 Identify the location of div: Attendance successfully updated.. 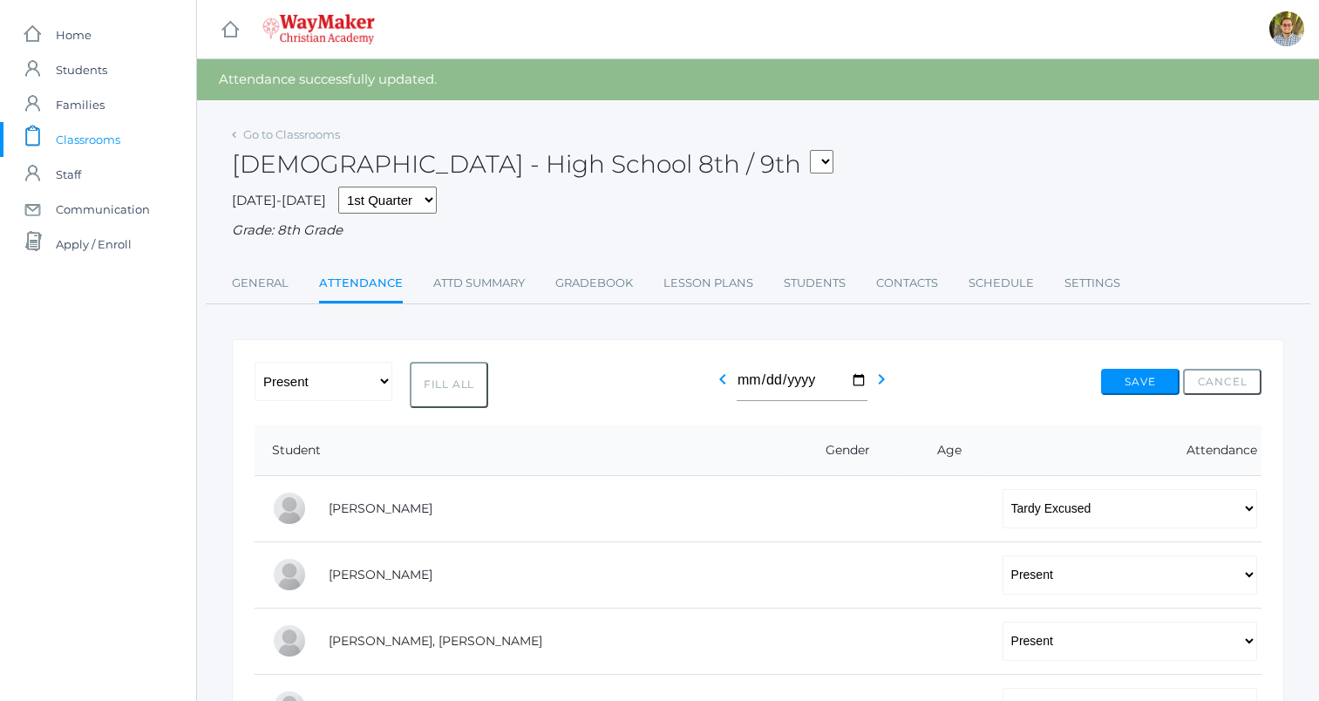
(757, 79).